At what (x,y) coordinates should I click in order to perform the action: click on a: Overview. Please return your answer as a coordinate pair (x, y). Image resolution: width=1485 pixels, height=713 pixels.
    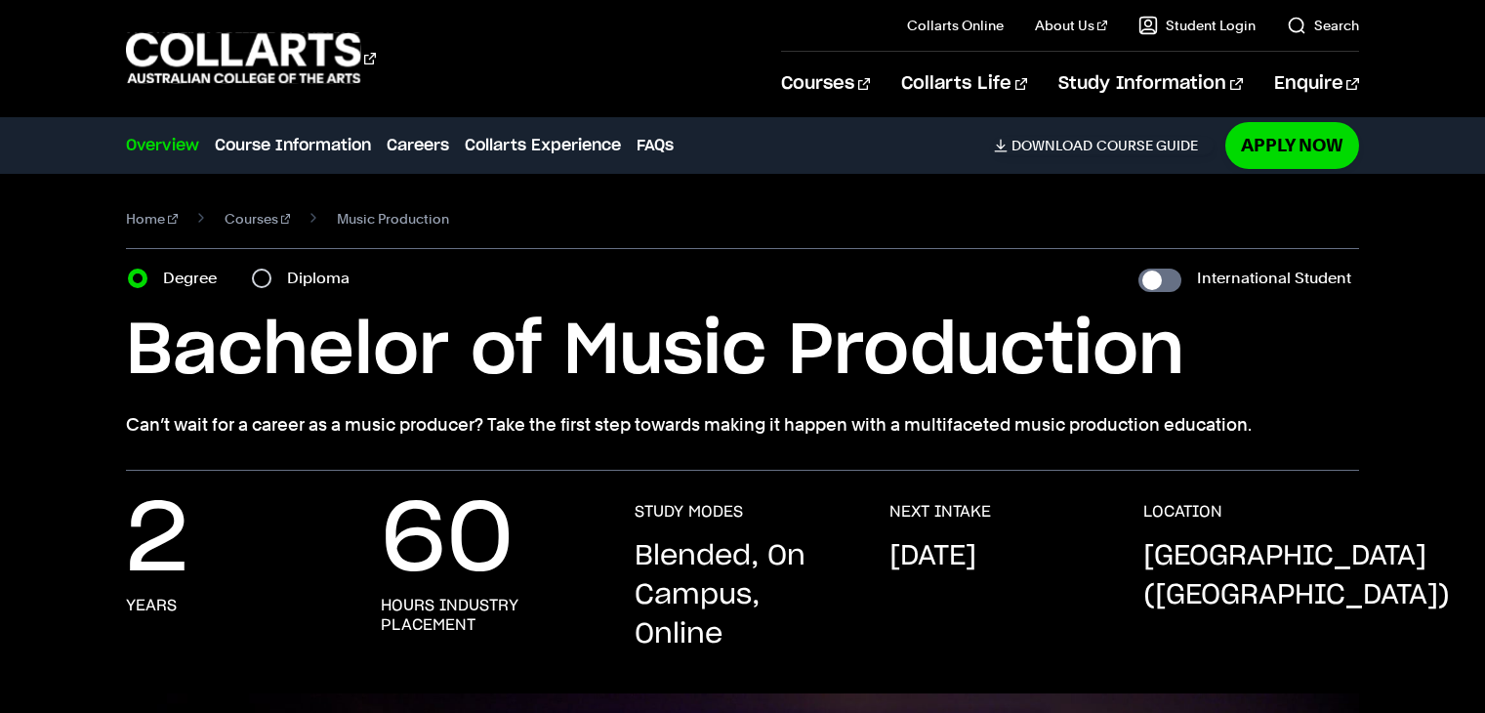
    Looking at the image, I should click on (162, 145).